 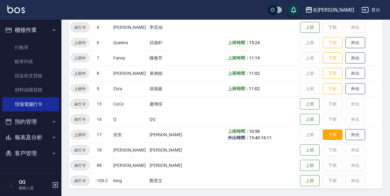 I want to click on td: 邱嘉軒, so click(x=169, y=43).